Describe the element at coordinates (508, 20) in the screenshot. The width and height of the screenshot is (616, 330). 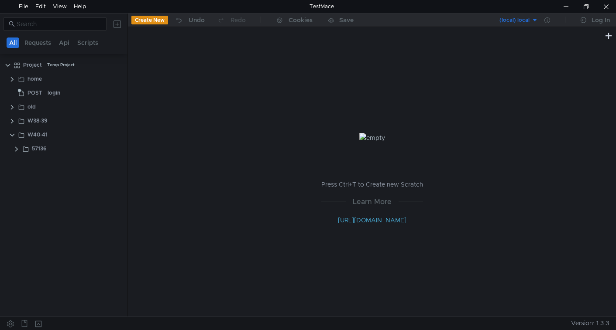
I see `button: (local) local` at that location.